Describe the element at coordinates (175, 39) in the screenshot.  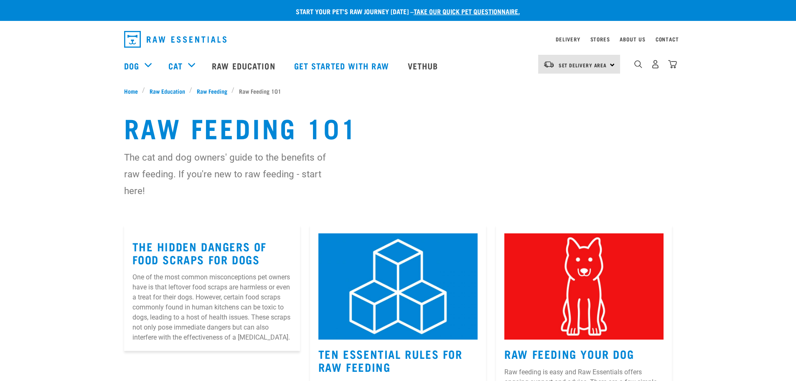
I see `img: Raw Essentials Logo` at that location.